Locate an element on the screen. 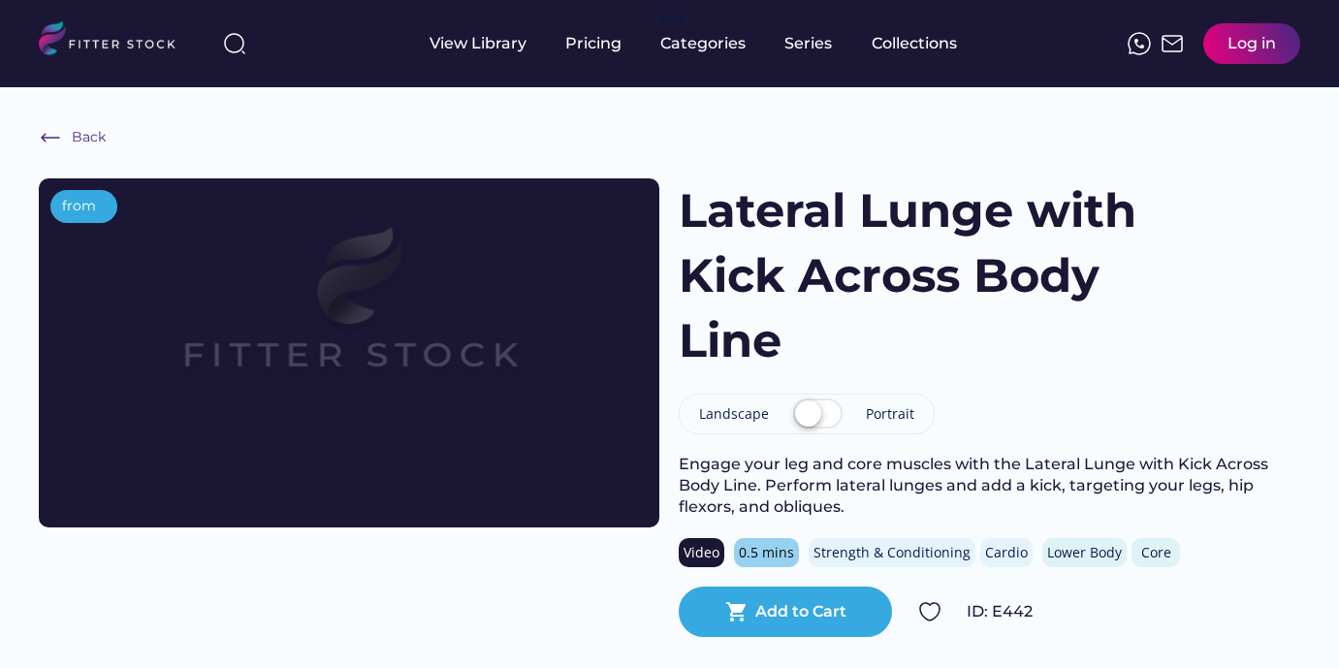 Image resolution: width=1339 pixels, height=668 pixels. img: meteor-icons_whatsapp%20%281%29.svg is located at coordinates (1139, 44).